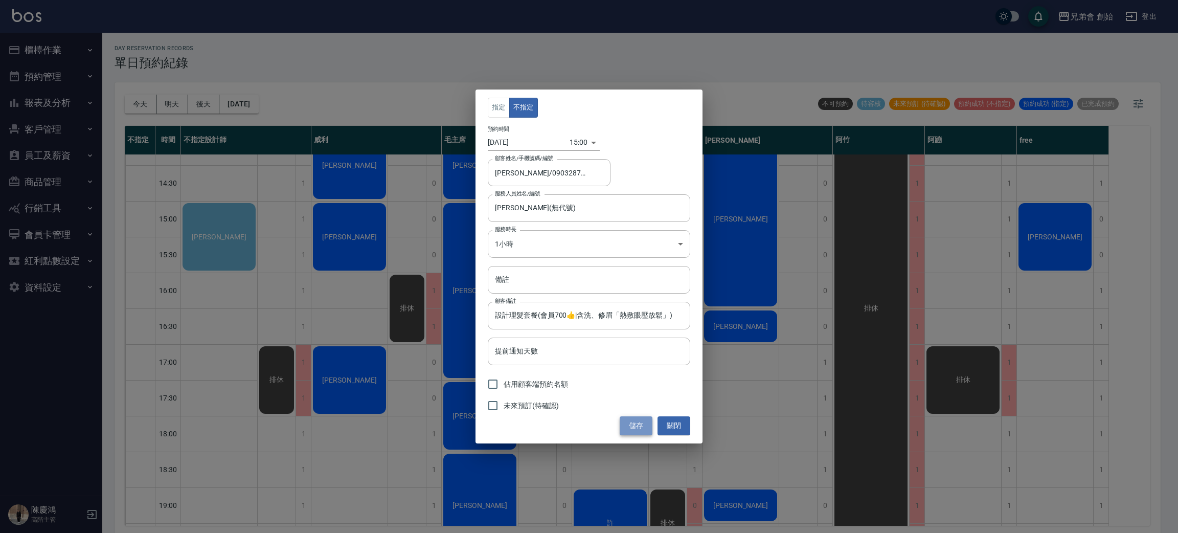 The height and width of the screenshot is (533, 1178). I want to click on button: 不指定, so click(524, 107).